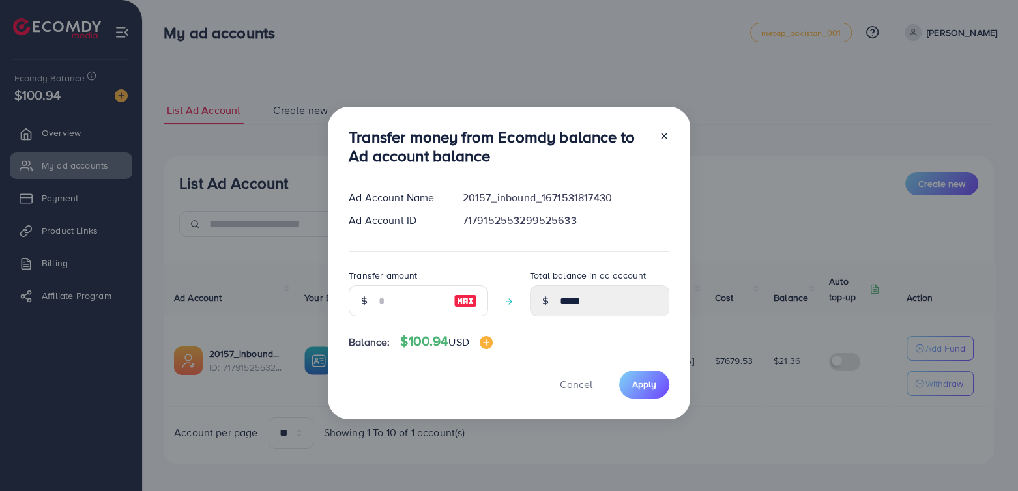 The width and height of the screenshot is (1018, 491). I want to click on span: Cancel, so click(576, 385).